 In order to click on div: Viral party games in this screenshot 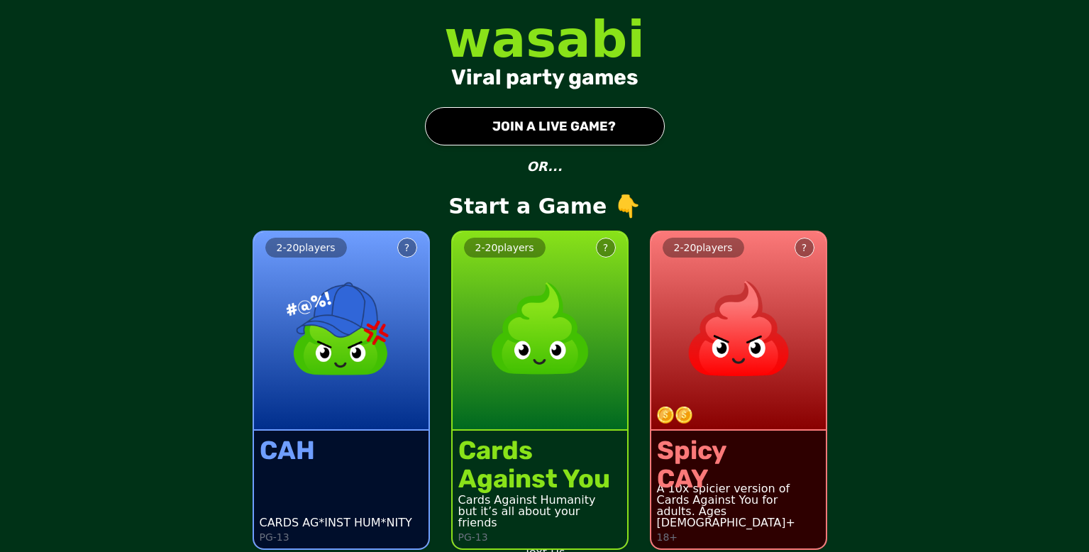, I will do `click(545, 77)`.